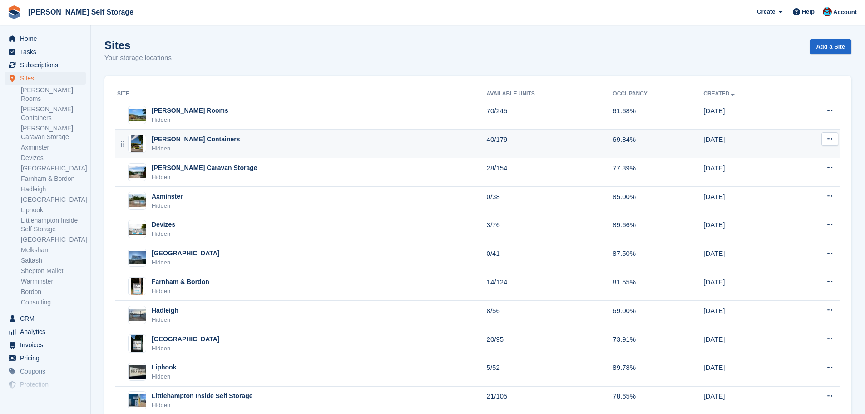  What do you see at coordinates (658, 143) in the screenshot?
I see `td: 69.84%` at bounding box center [658, 143].